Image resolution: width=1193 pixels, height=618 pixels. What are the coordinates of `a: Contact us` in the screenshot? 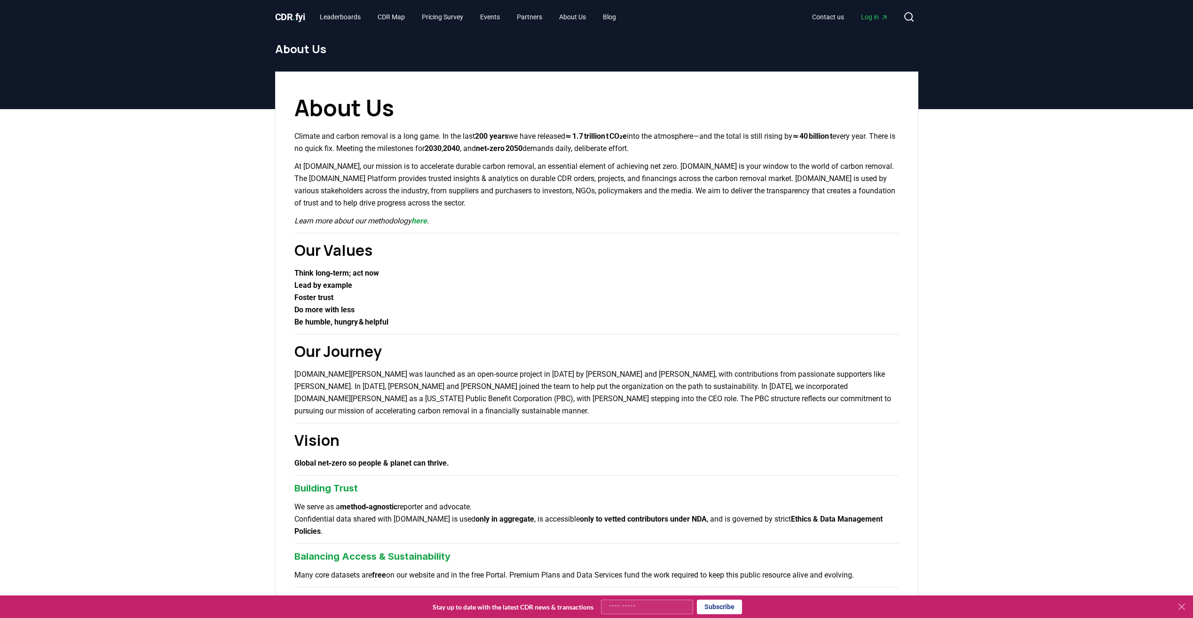 It's located at (828, 17).